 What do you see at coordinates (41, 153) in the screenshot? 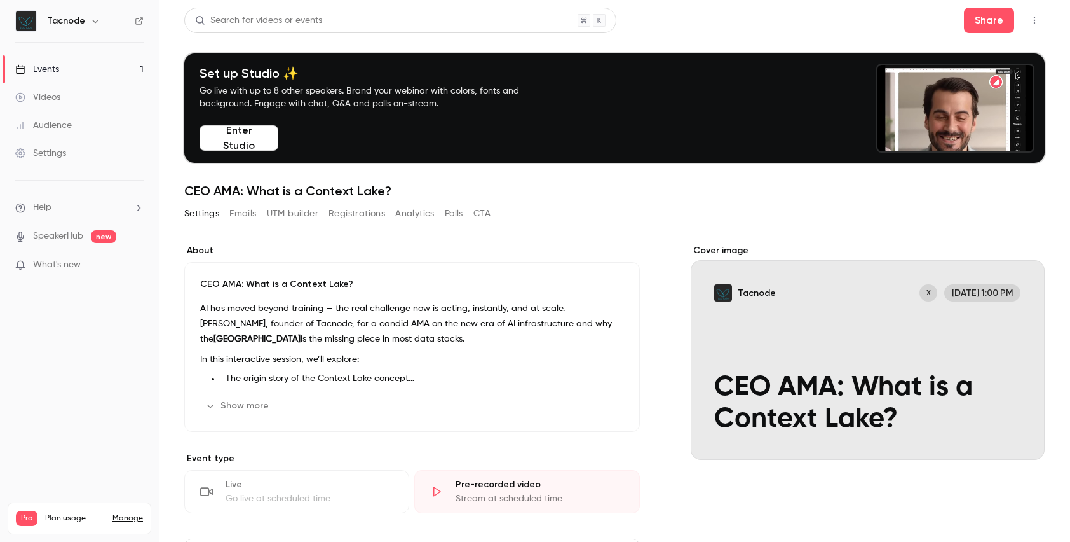
I see `div: Settings` at bounding box center [41, 153].